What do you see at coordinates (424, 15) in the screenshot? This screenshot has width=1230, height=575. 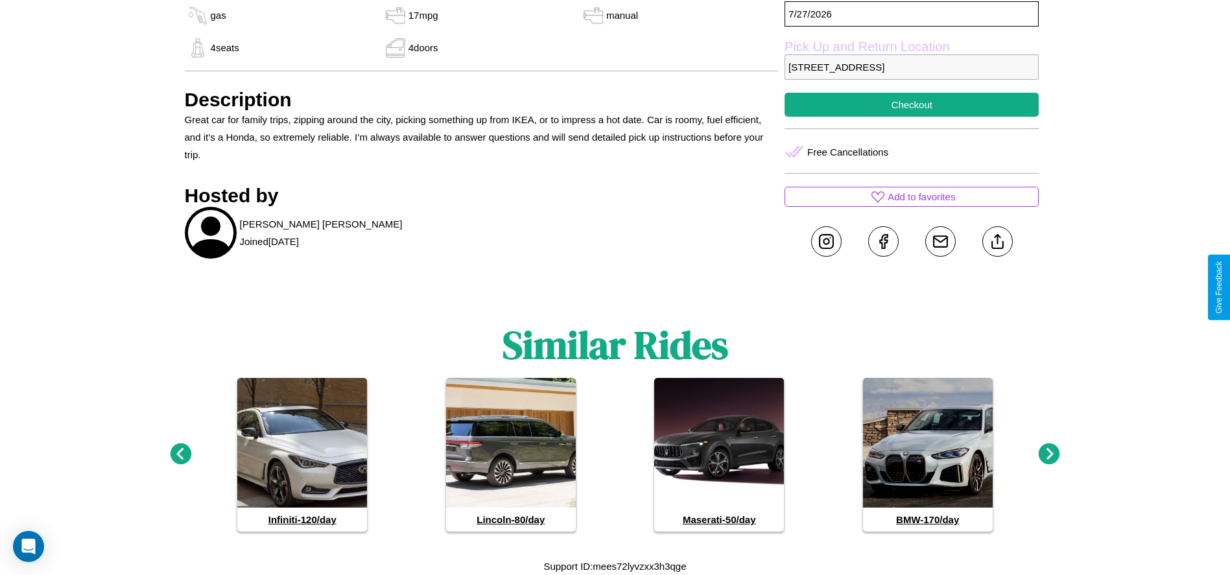 I see `p: 17 mpg` at bounding box center [424, 15].